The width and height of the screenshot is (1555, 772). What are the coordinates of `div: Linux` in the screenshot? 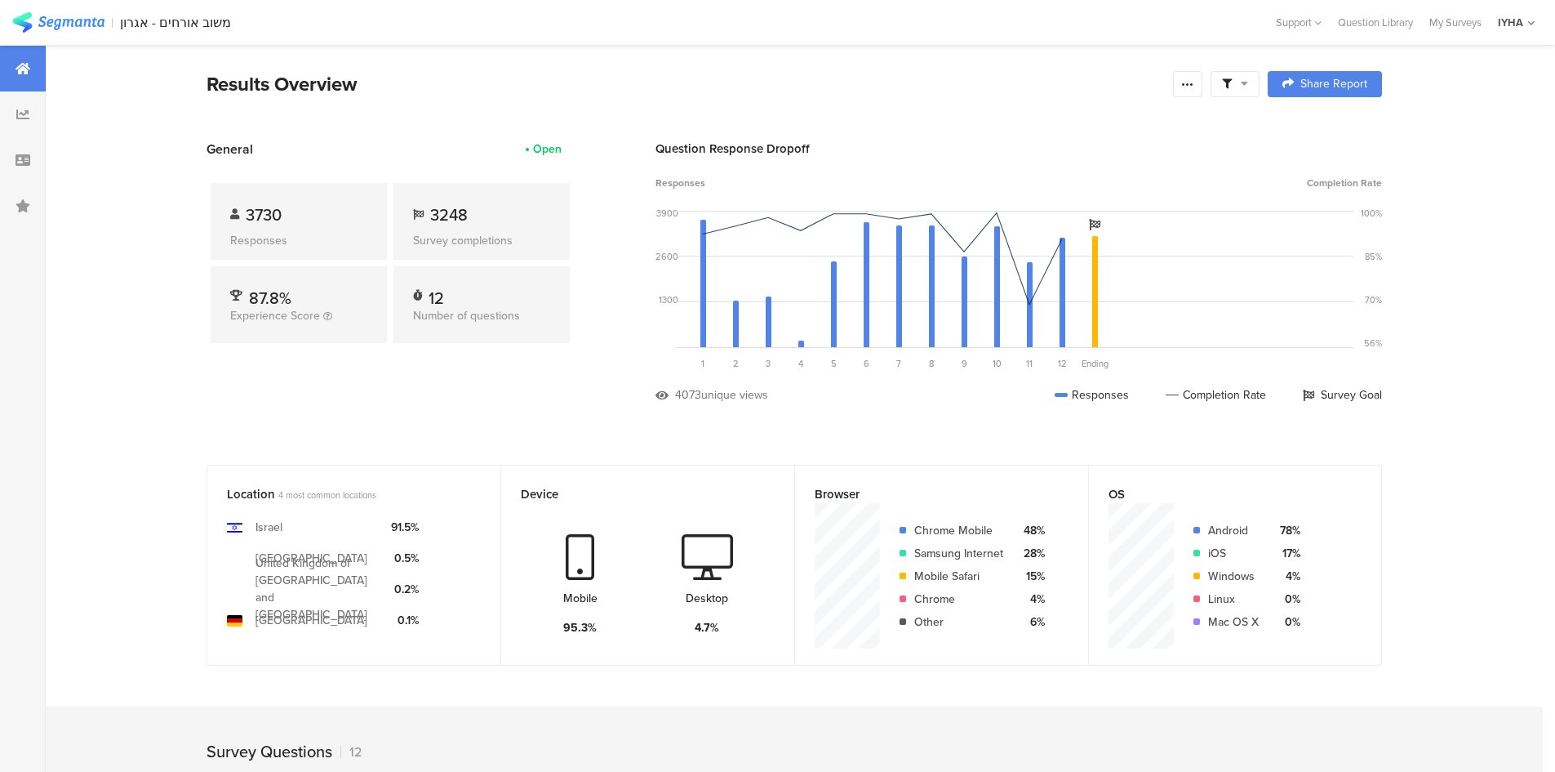 It's located at (1234, 598).